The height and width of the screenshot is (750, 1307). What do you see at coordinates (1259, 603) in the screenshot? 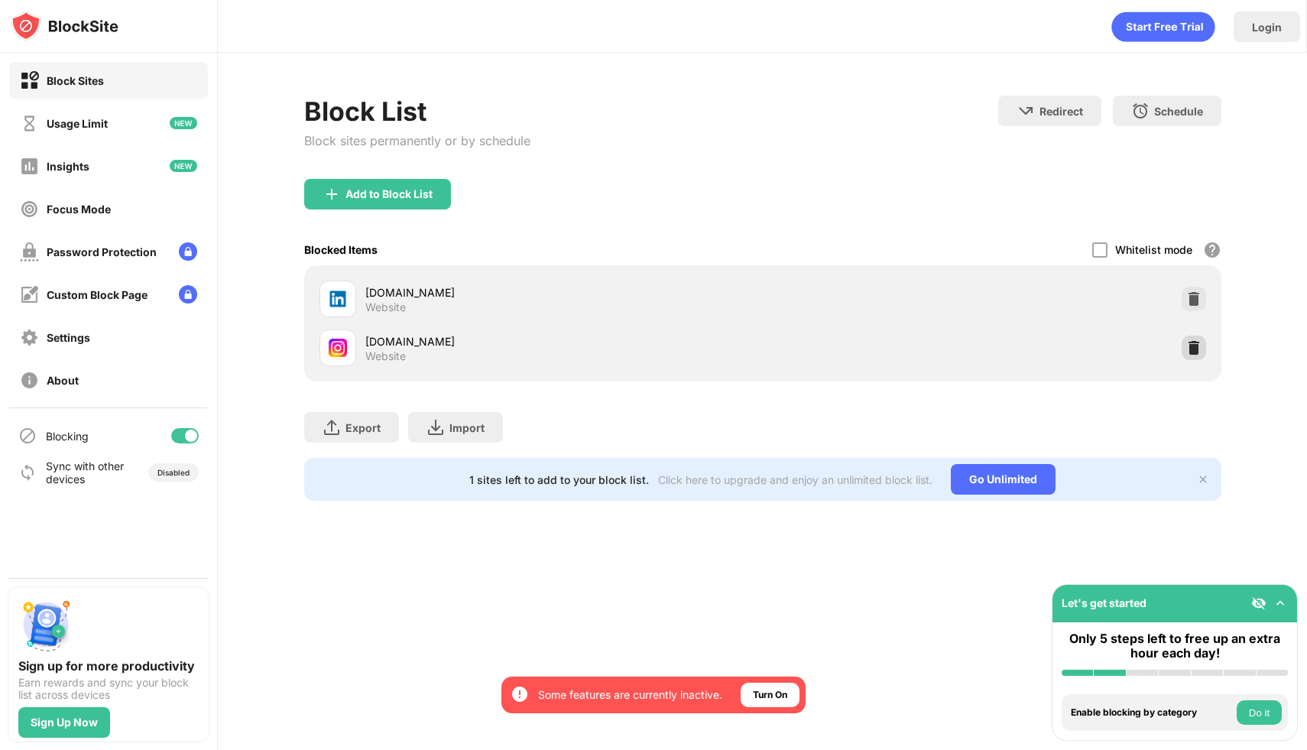
I see `img: eye-not-visible.svg` at bounding box center [1259, 603].